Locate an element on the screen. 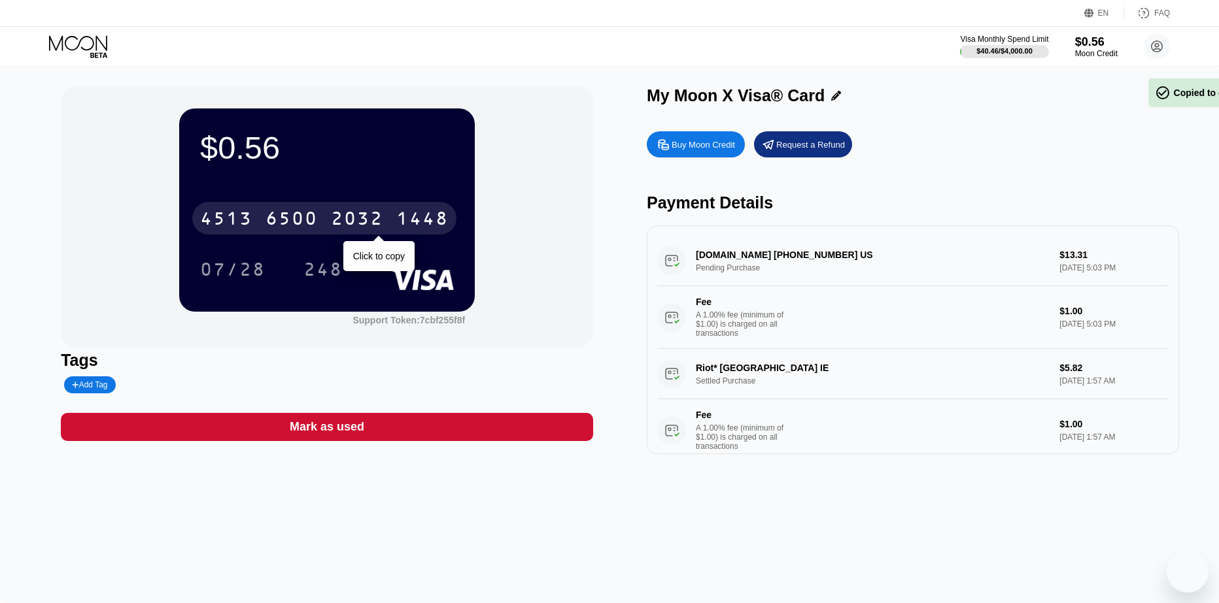  div: Visa Monthly Spend Limit is located at coordinates (1004, 39).